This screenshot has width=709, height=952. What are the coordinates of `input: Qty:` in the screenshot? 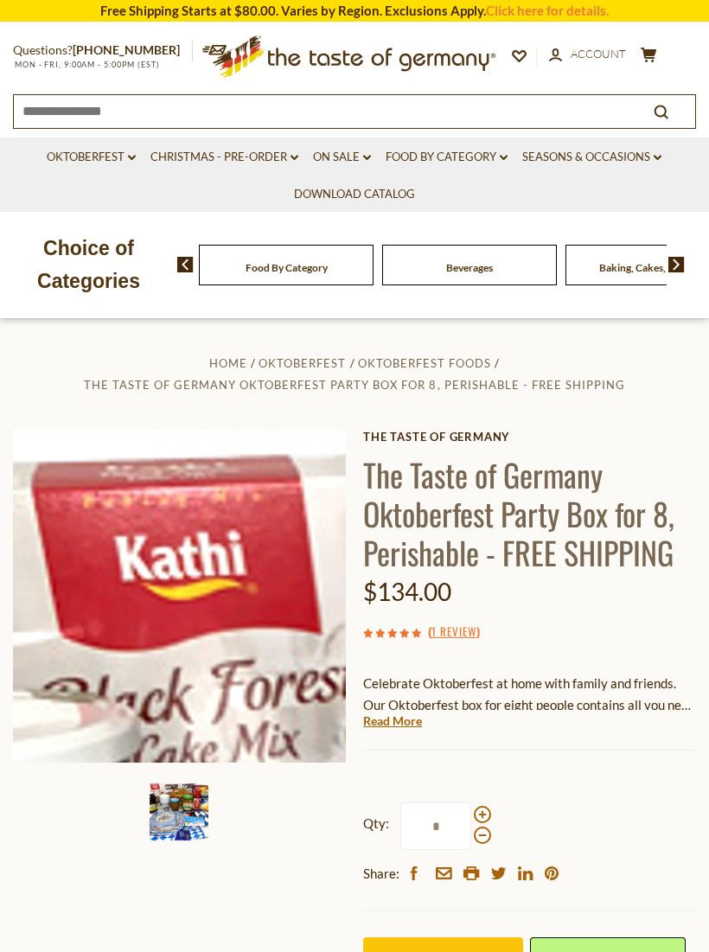 It's located at (436, 826).